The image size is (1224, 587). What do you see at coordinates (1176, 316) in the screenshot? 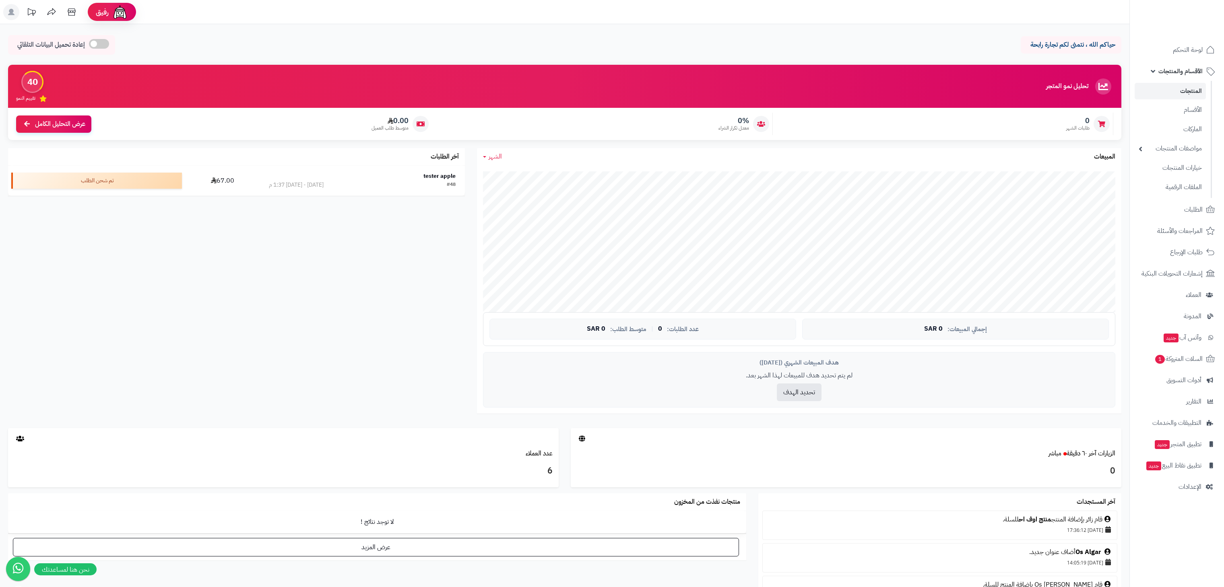
I see `a: المدونة` at bounding box center [1176, 316].